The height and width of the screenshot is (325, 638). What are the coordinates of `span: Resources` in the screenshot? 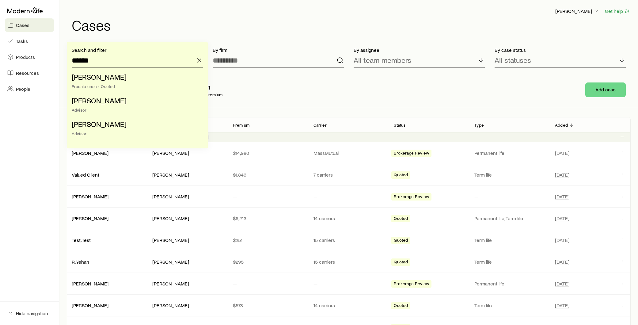 It's located at (27, 73).